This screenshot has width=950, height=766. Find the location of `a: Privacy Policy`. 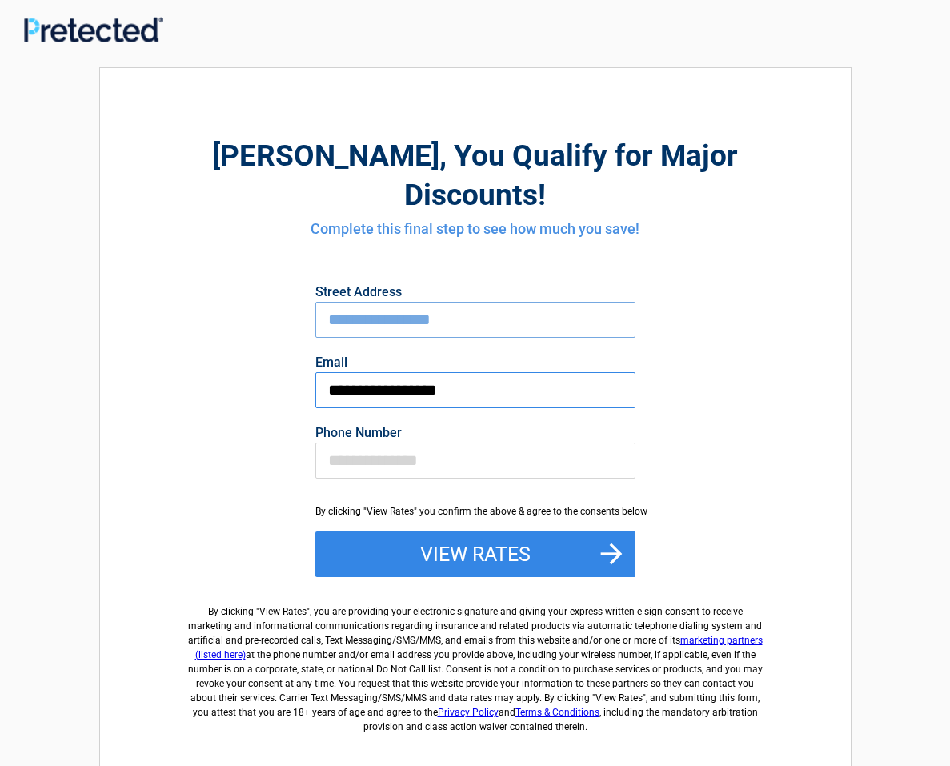

a: Privacy Policy is located at coordinates (468, 712).